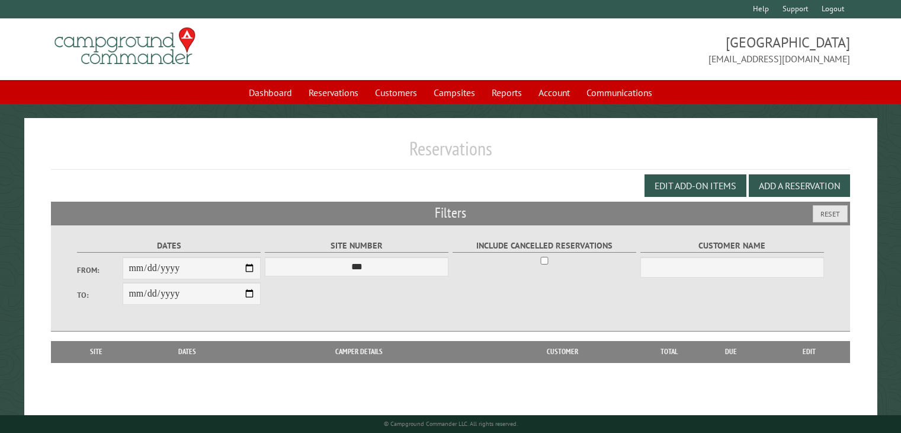 The image size is (901, 433). I want to click on label: To:, so click(100, 295).